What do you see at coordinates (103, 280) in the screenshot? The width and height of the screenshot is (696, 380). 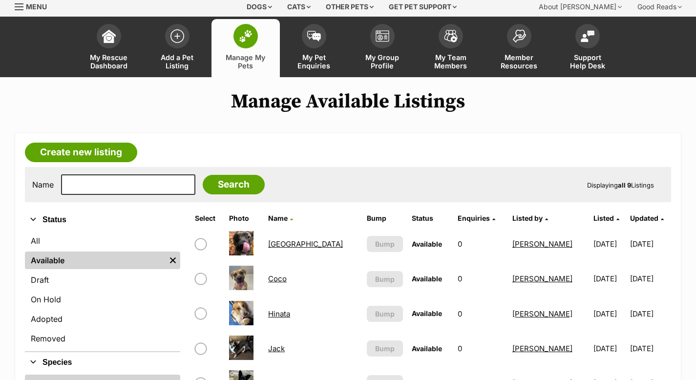 I see `a: Draft` at bounding box center [103, 280].